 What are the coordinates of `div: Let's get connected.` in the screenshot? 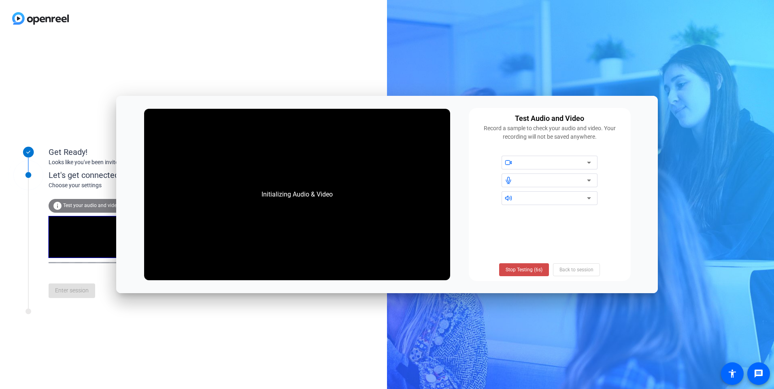 It's located at (138, 175).